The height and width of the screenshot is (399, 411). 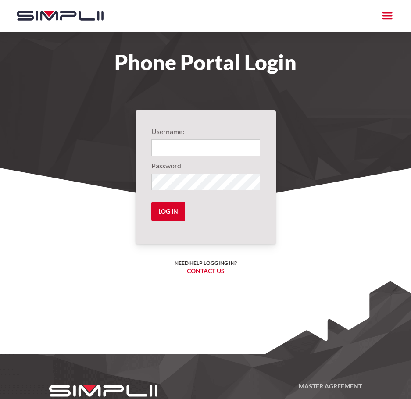 I want to click on label: Password:, so click(x=206, y=166).